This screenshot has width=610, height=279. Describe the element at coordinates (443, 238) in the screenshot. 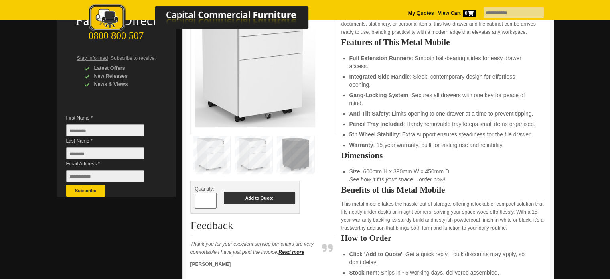

I see `h2: How to Order` at that location.